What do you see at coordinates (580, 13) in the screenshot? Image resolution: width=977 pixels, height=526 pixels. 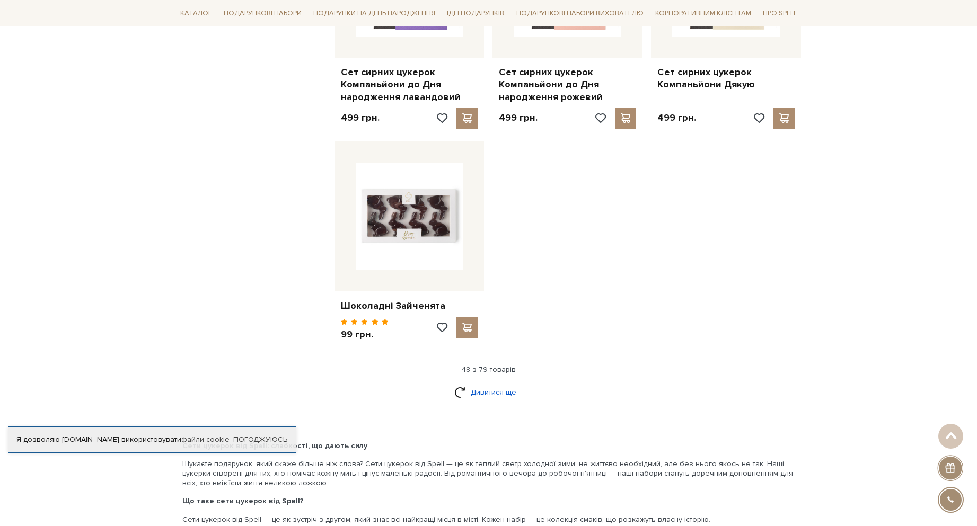 I see `a: Подарункові набори вихователю` at bounding box center [580, 13].